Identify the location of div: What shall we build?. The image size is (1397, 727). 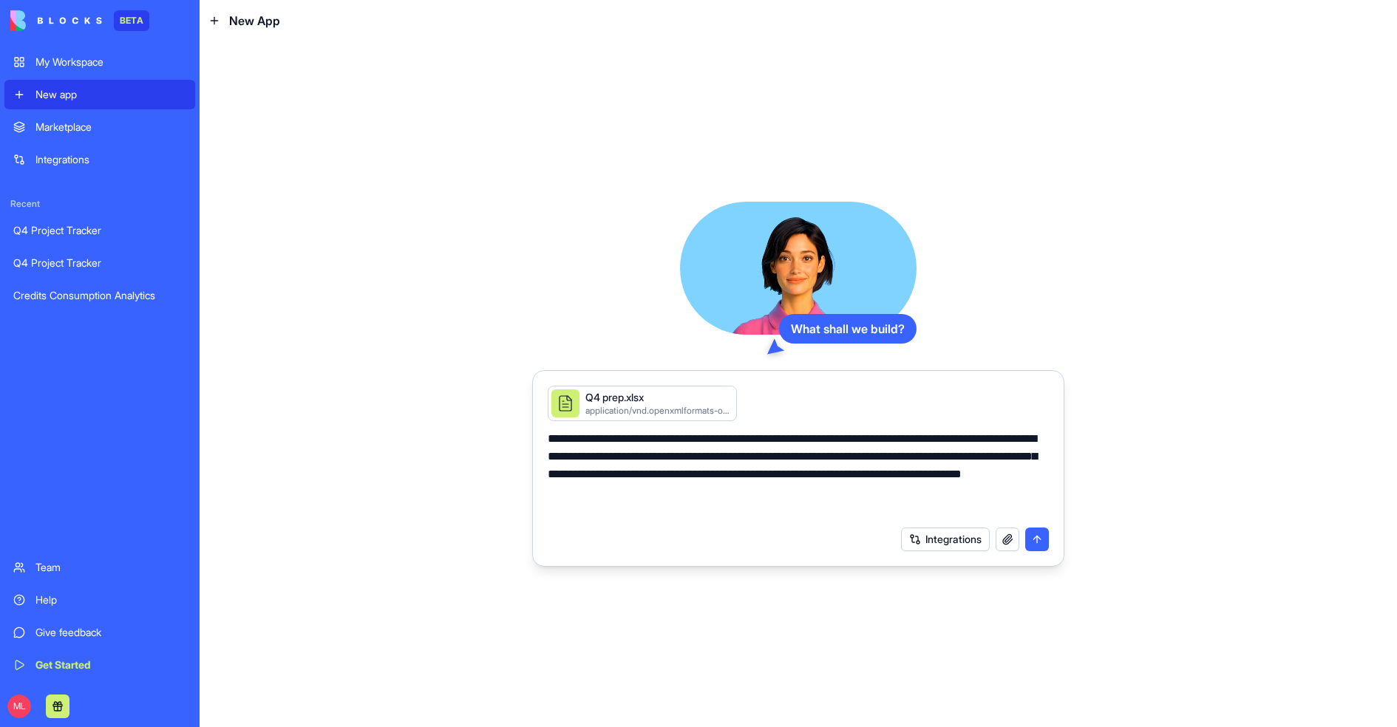
(848, 329).